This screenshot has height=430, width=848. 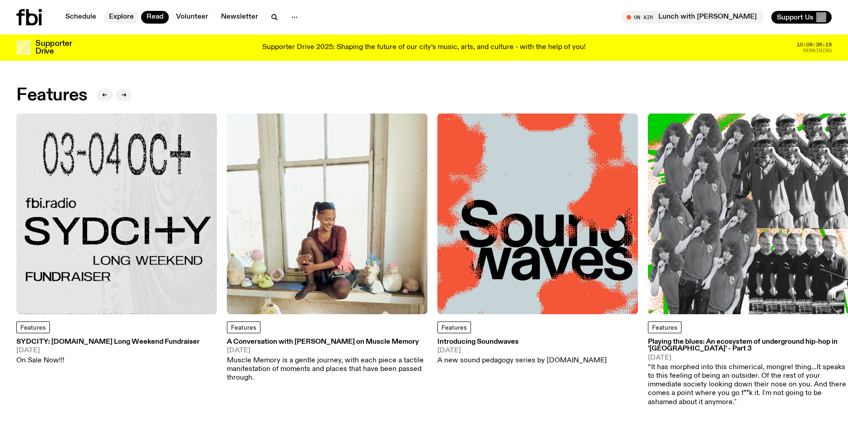 What do you see at coordinates (327, 369) in the screenshot?
I see `p: Muscle Memory is a gentle journey, with each piece a tactile manifestation of moments and places ...` at bounding box center [327, 369].